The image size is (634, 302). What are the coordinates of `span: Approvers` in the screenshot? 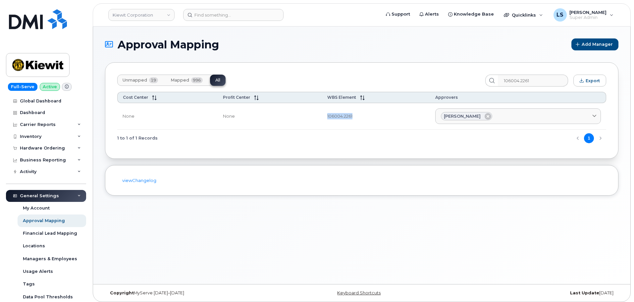 It's located at (446, 97).